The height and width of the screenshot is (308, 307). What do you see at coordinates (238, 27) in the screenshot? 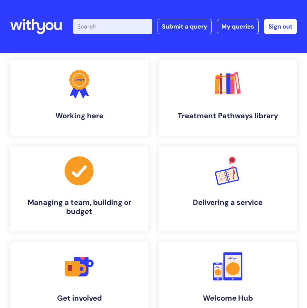
I see `a: My queries` at bounding box center [238, 27].